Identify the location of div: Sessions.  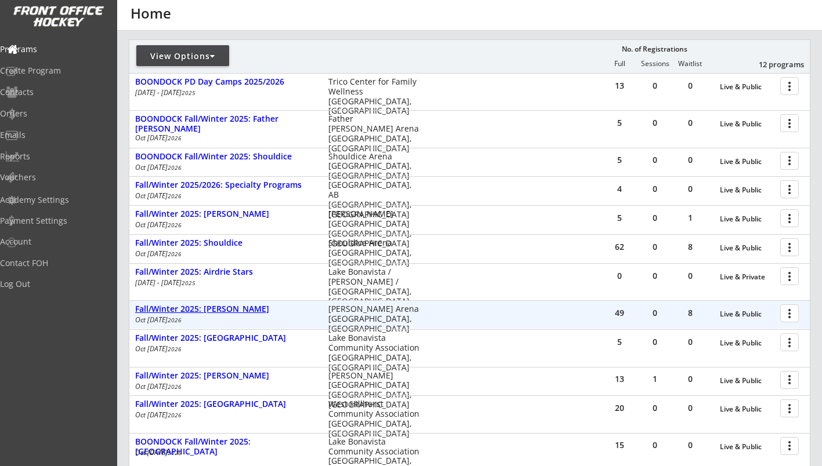
(655, 64).